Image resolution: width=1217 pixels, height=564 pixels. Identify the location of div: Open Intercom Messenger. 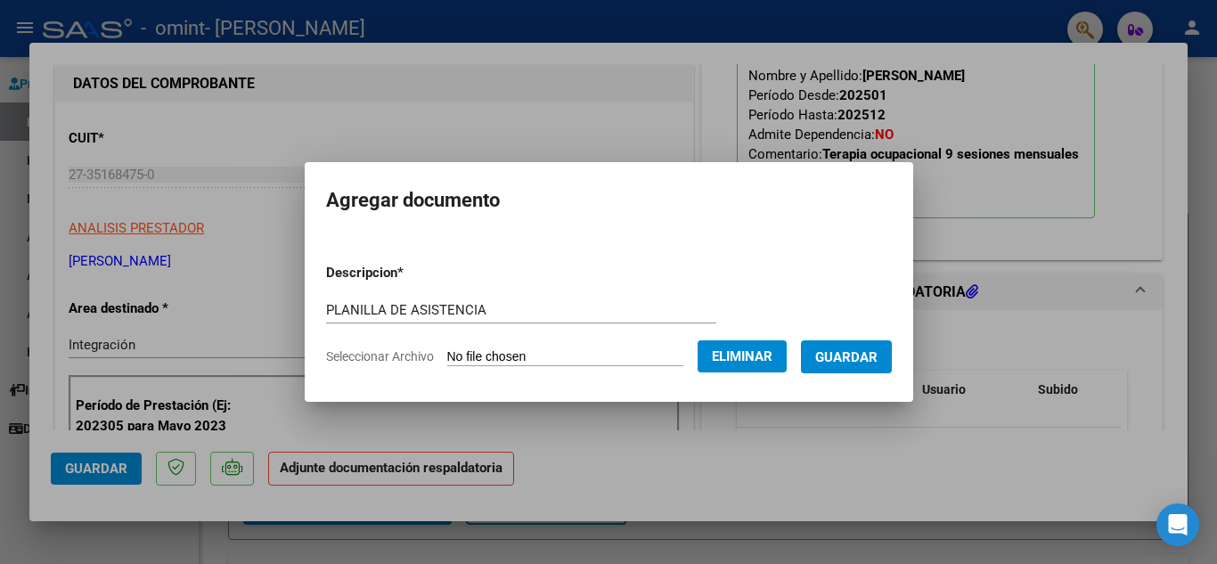
(1177, 525).